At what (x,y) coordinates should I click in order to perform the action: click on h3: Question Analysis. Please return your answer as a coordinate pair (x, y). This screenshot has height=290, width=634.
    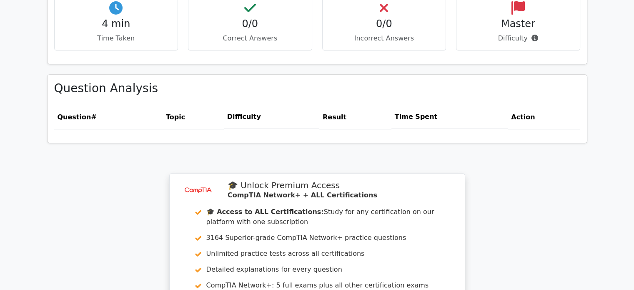
    Looking at the image, I should click on (317, 88).